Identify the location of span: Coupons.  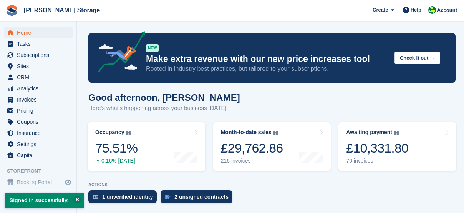
(40, 122).